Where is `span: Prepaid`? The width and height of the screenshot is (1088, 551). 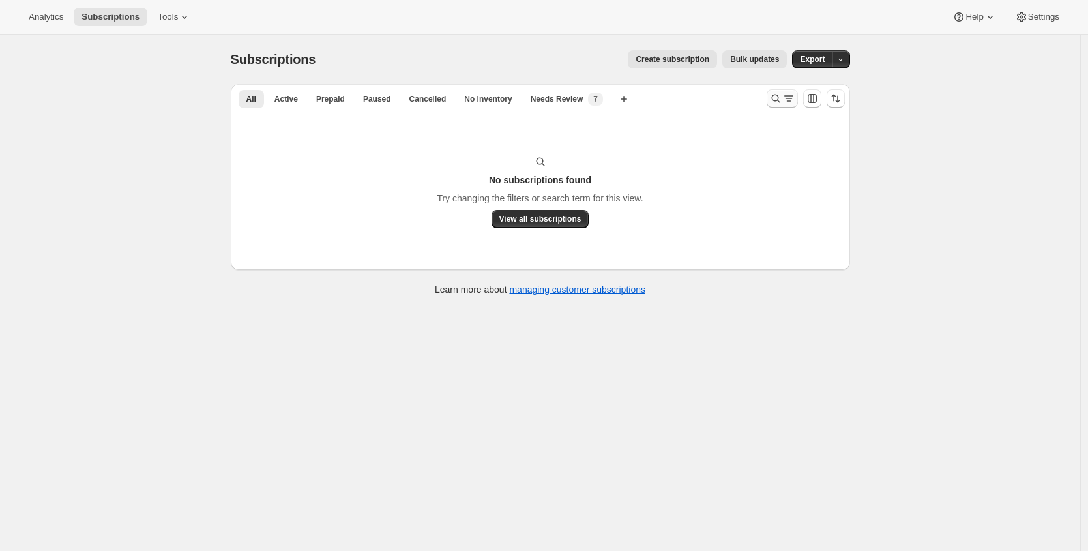
span: Prepaid is located at coordinates (331, 99).